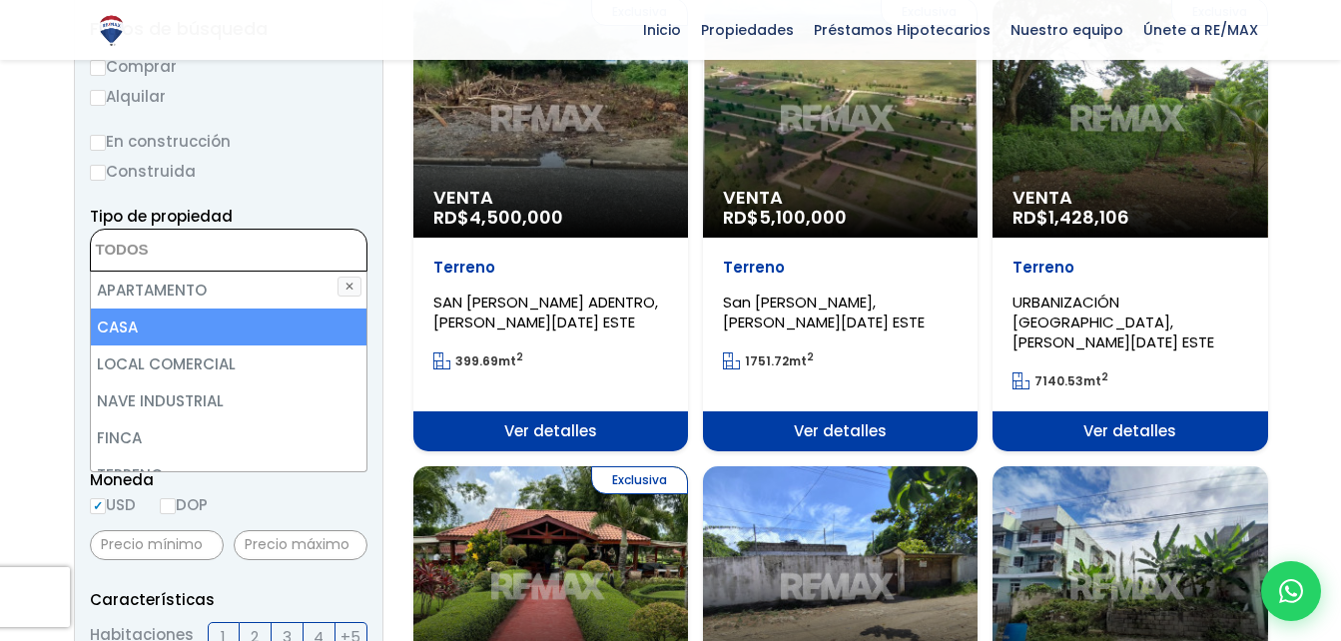  I want to click on input: Precio mínimo, so click(157, 545).